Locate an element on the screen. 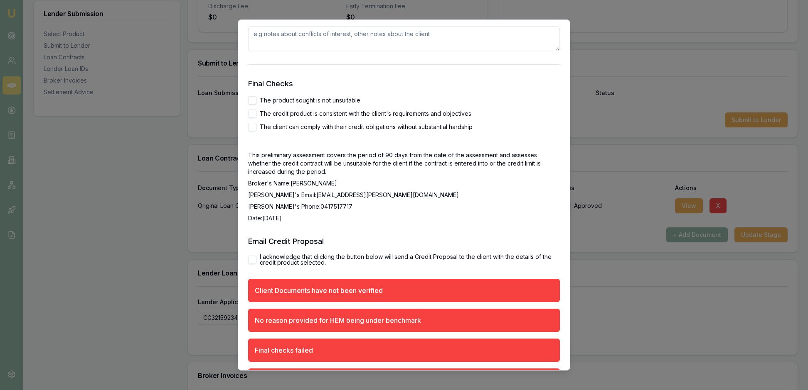  div: Client Documents have not been verified is located at coordinates (319, 291).